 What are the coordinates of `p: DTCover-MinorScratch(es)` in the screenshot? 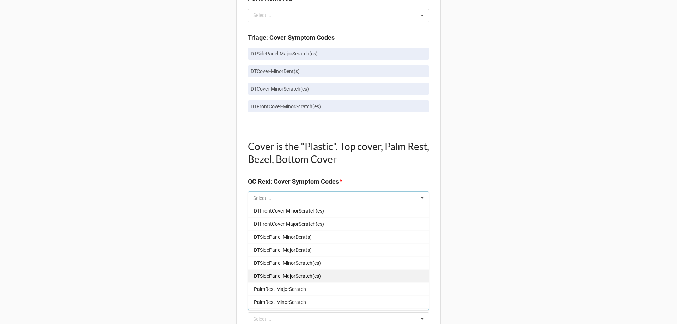 It's located at (339, 89).